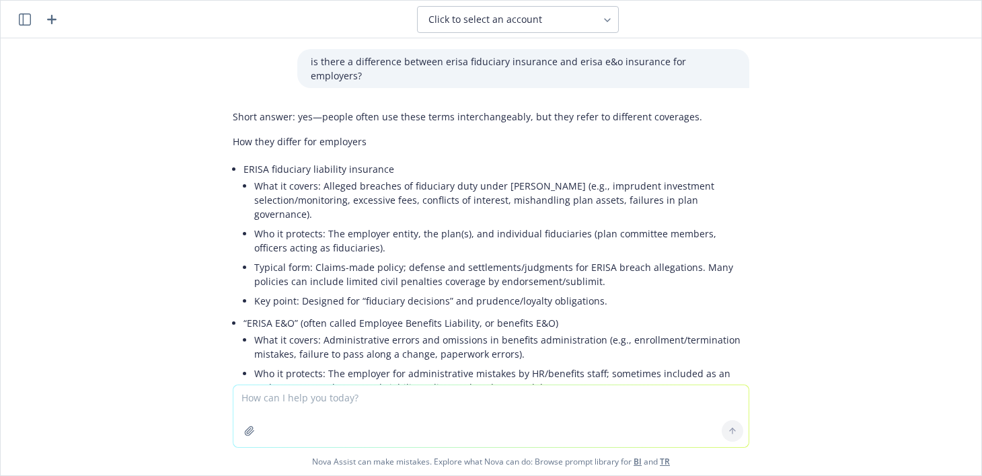  I want to click on p: How they differ for employers, so click(491, 141).